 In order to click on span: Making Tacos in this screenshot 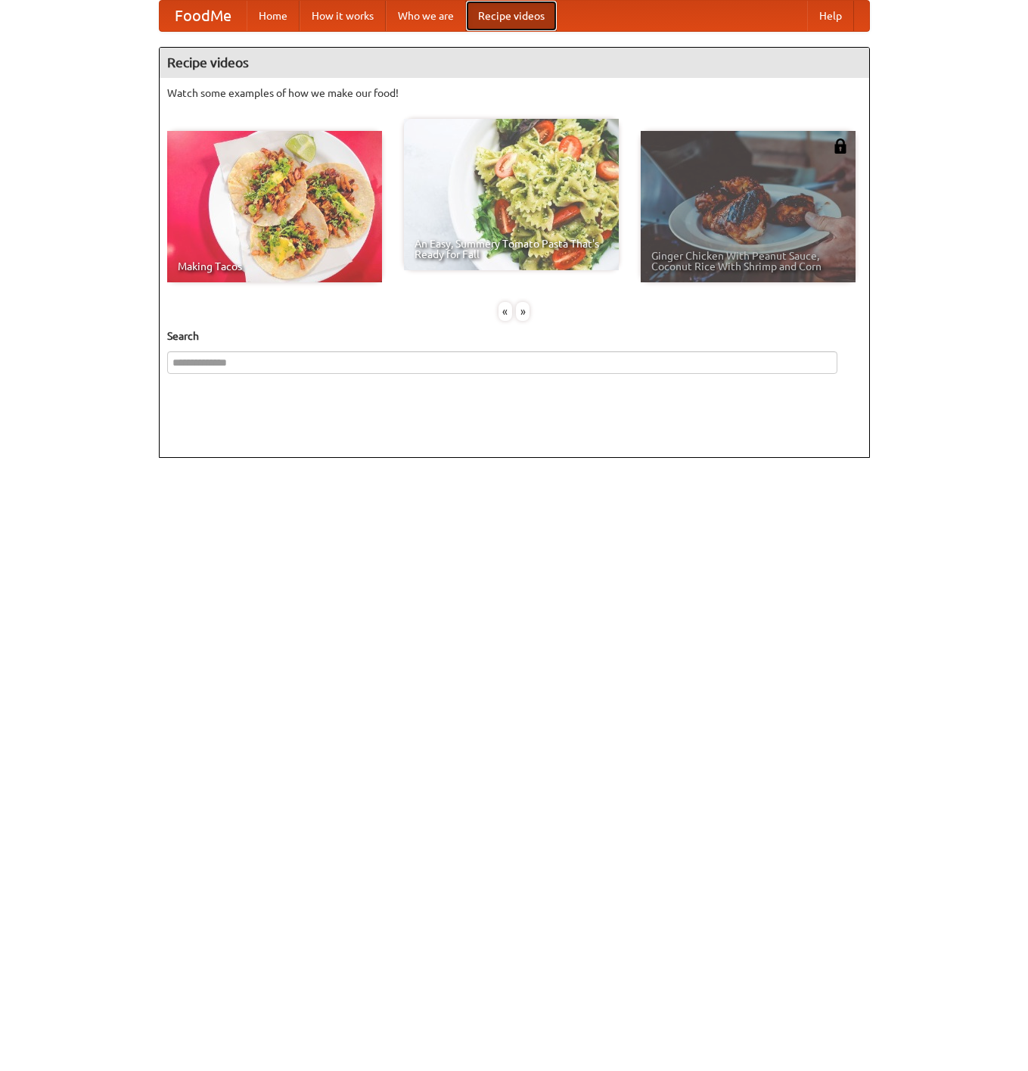, I will do `click(275, 266)`.